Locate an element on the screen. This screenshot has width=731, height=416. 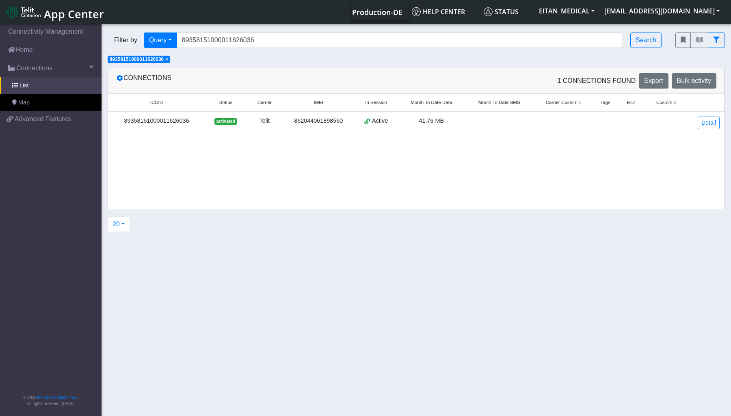
span: Bulk activity is located at coordinates (694, 80).